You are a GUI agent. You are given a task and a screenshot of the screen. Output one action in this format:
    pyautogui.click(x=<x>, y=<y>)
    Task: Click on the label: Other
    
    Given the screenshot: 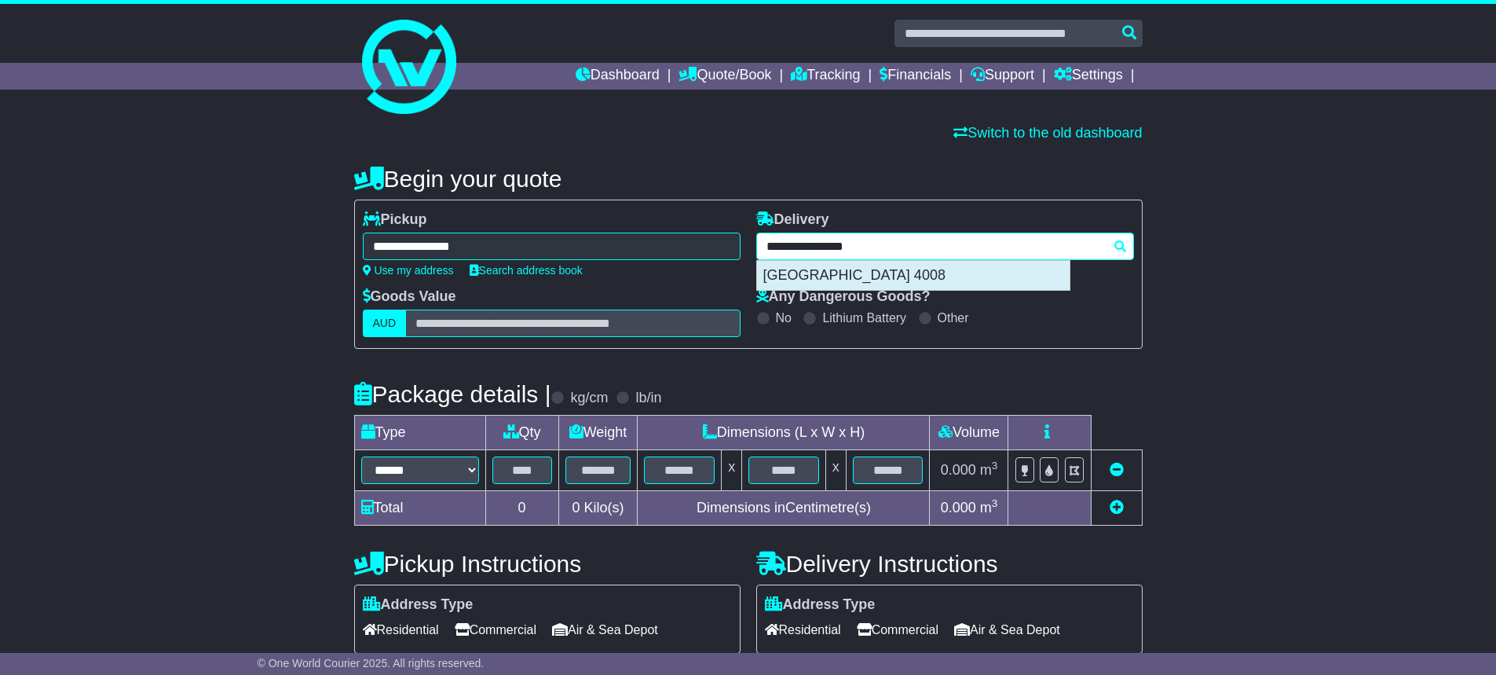 What is the action you would take?
    pyautogui.click(x=953, y=317)
    